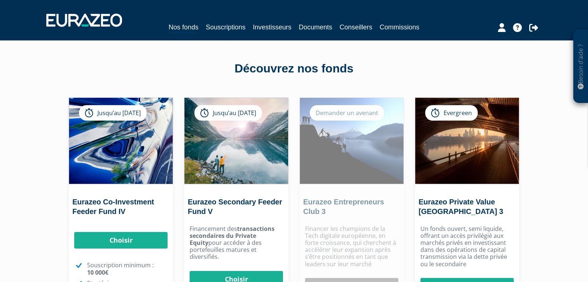  What do you see at coordinates (356, 27) in the screenshot?
I see `a: Conseillers` at bounding box center [356, 27].